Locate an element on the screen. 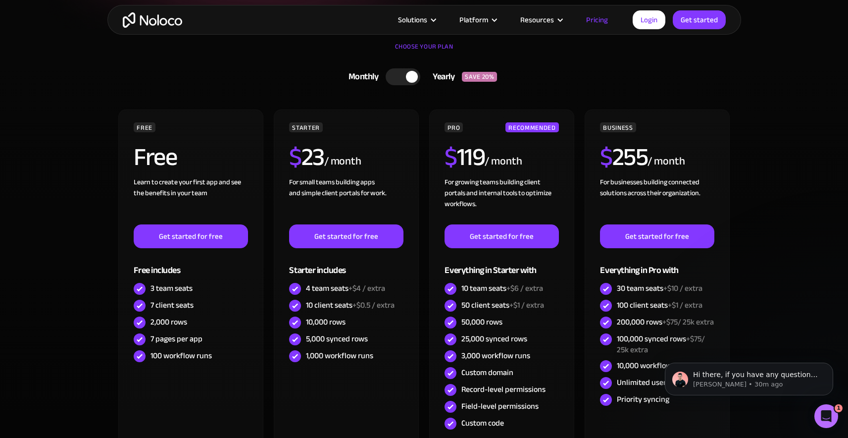 The image size is (848, 438). div: Everything in Starter with is located at coordinates (501, 264).